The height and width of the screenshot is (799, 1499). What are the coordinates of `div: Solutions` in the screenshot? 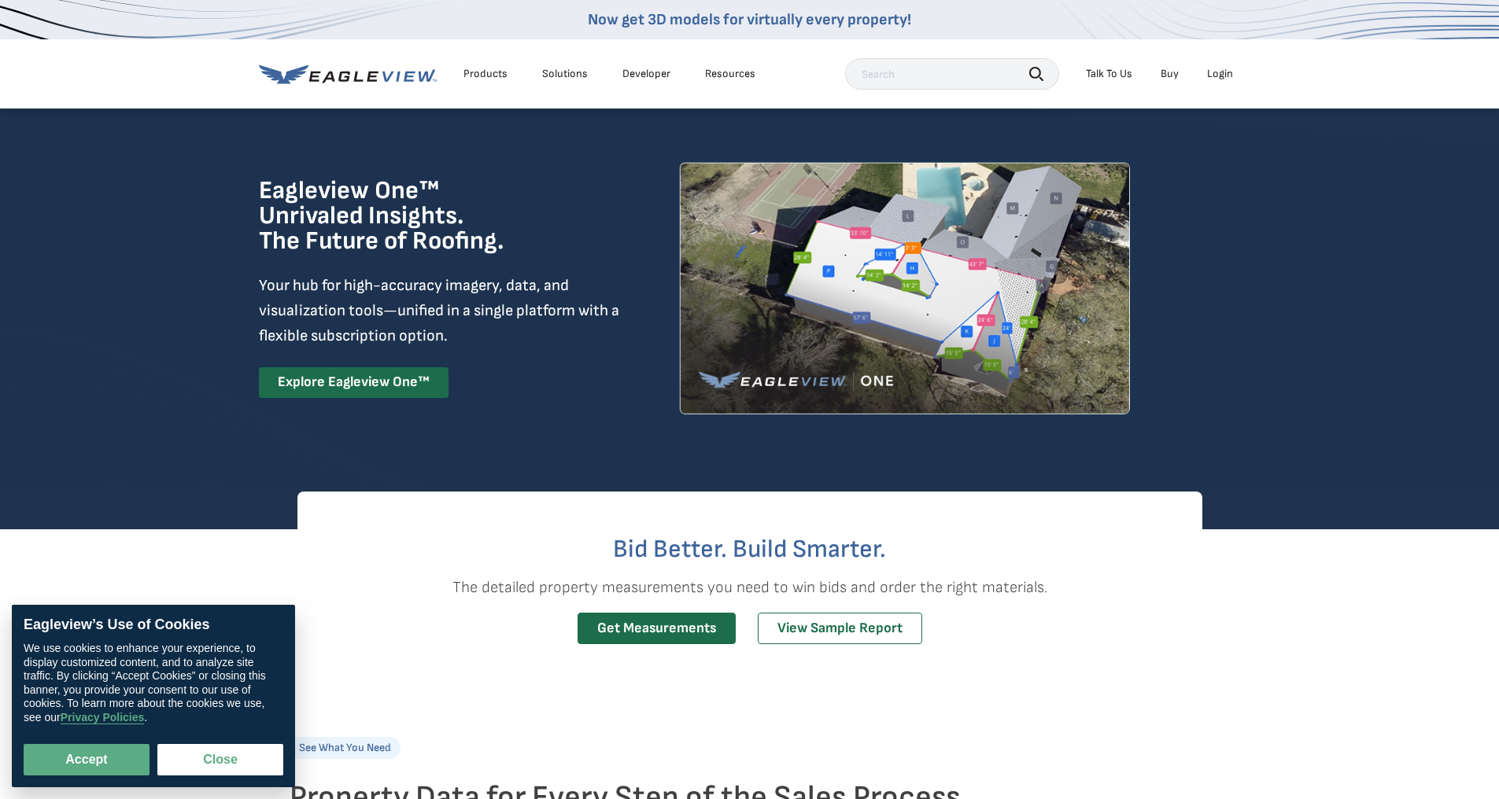 It's located at (565, 74).